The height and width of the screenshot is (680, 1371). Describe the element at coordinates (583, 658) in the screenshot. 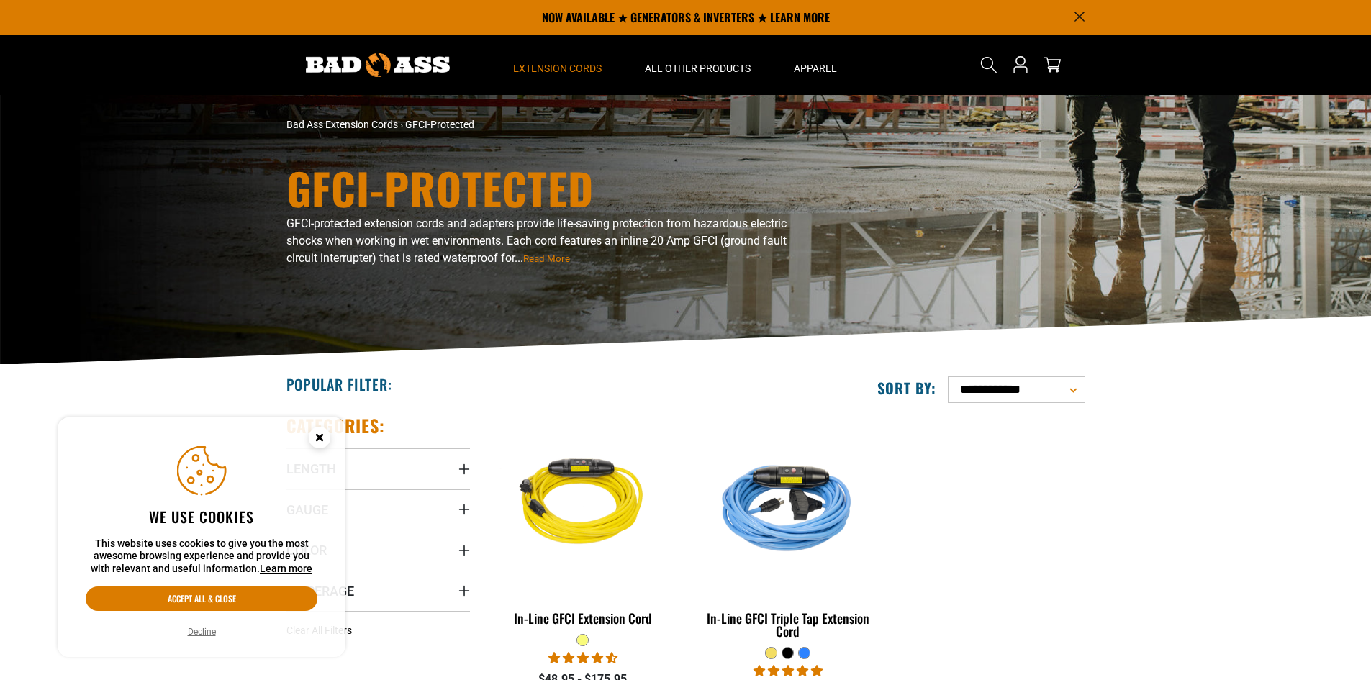

I see `span: 4.62 stars` at that location.